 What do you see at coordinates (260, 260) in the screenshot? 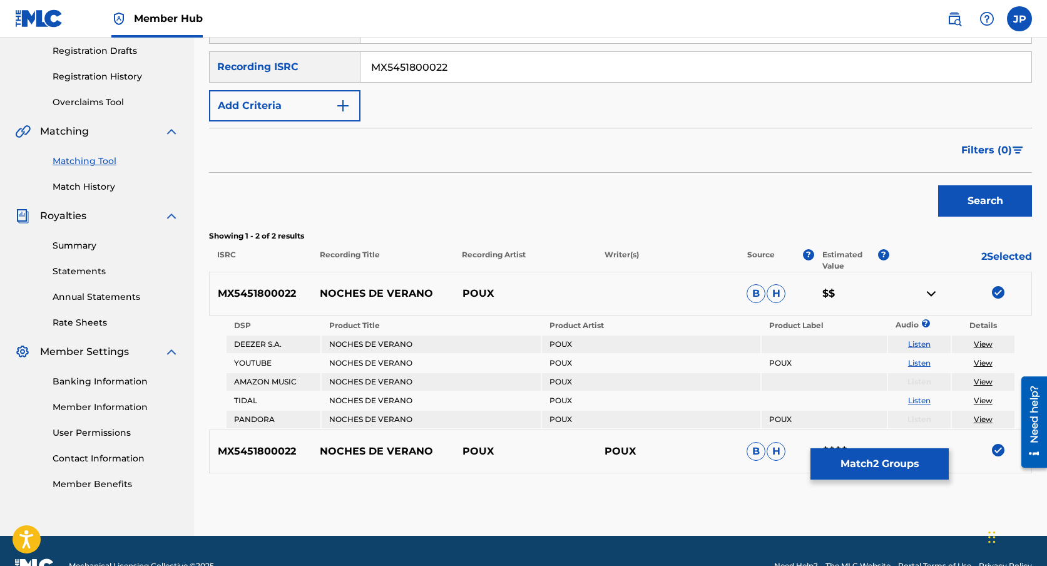
I see `p: ISRC` at bounding box center [260, 260].